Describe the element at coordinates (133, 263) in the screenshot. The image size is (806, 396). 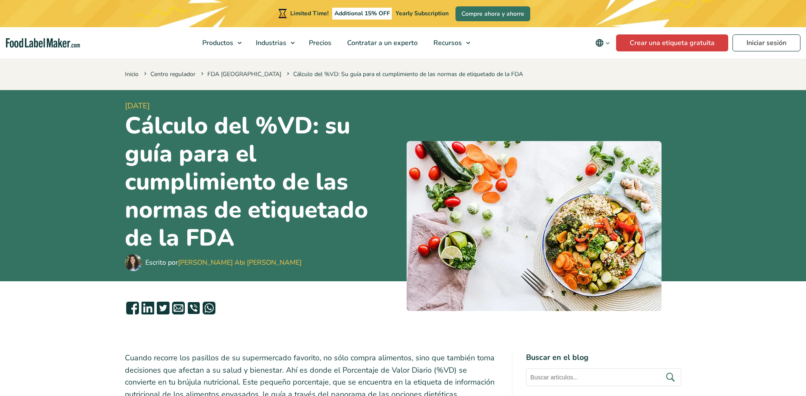
I see `img: Maria Abi Hanna - Etiquetadora de alimentos` at that location.